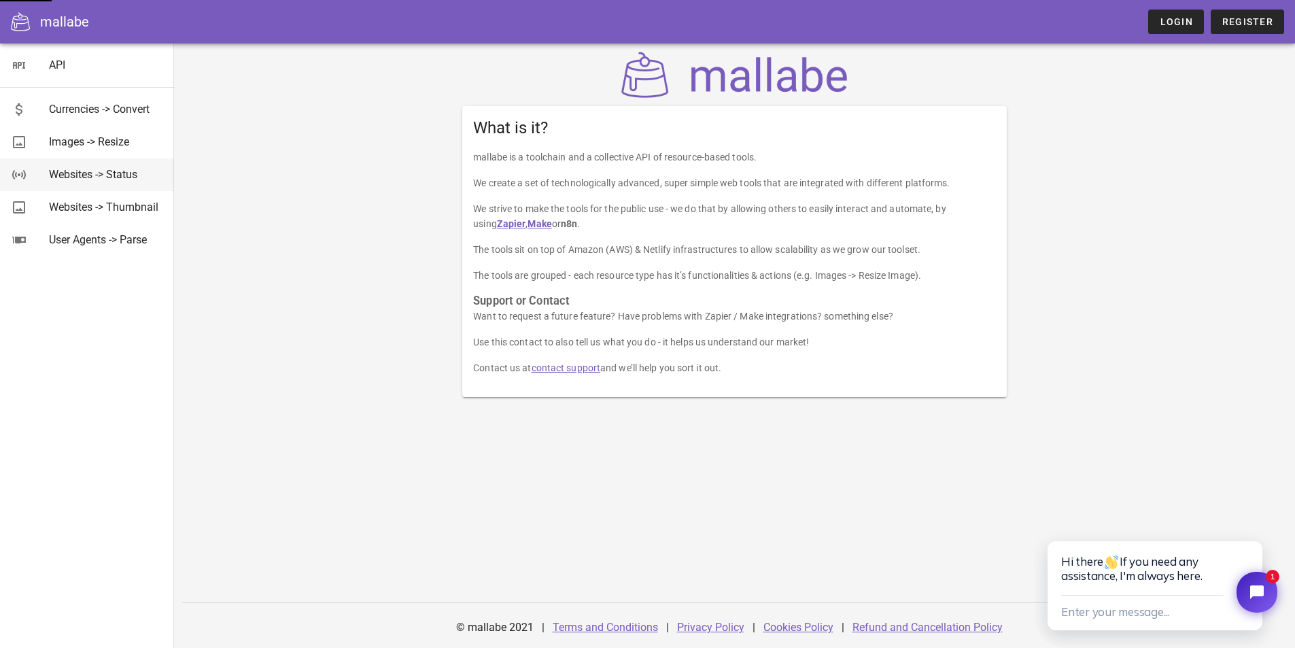  What do you see at coordinates (1175, 22) in the screenshot?
I see `span: Login` at bounding box center [1175, 22].